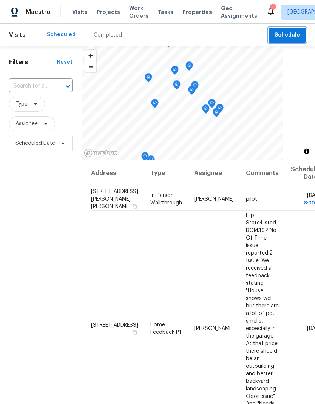 This screenshot has width=315, height=404. What do you see at coordinates (165, 12) in the screenshot?
I see `span: Tasks` at bounding box center [165, 12].